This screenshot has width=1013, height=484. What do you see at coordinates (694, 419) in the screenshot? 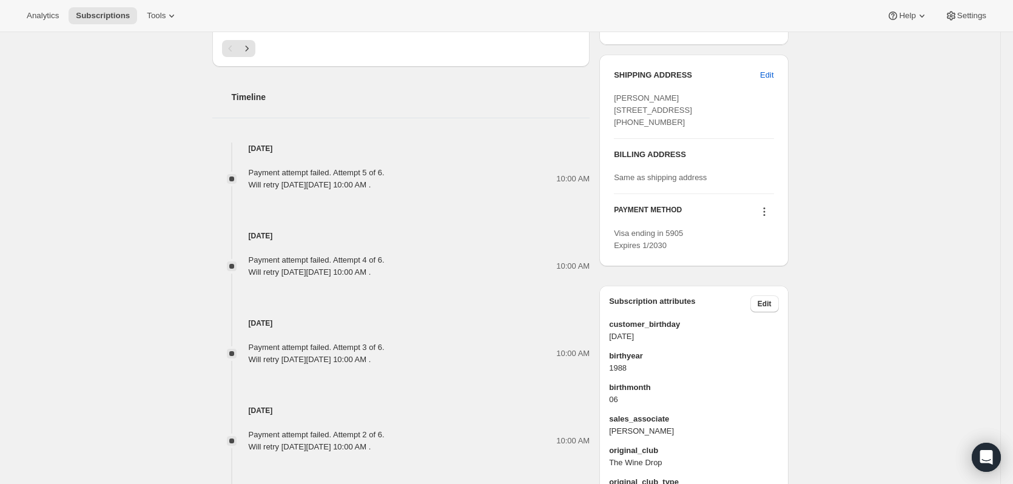
I see `span: sales_associate` at bounding box center [694, 419].